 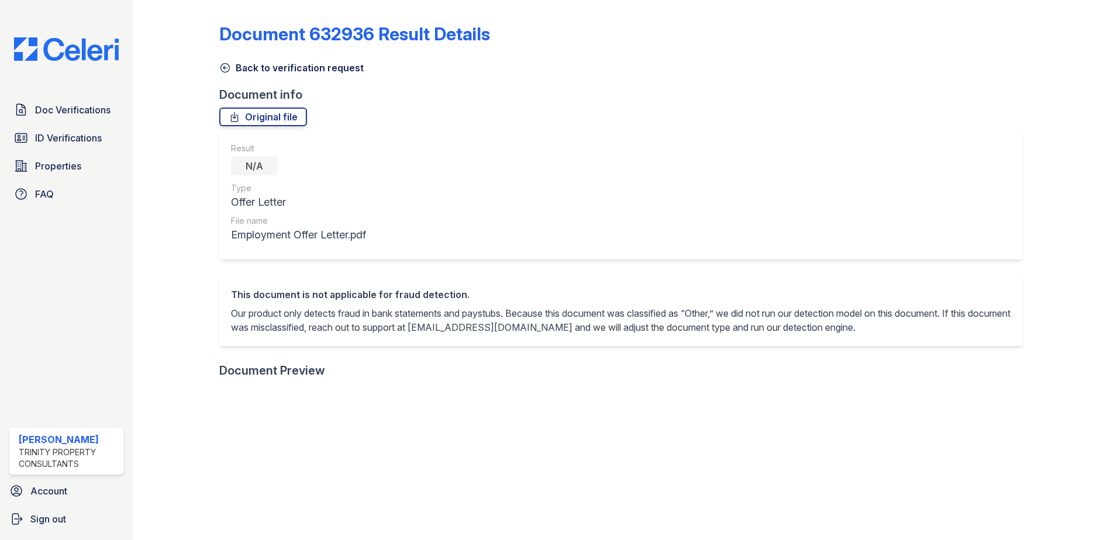 I want to click on div: Offer Letter, so click(x=298, y=202).